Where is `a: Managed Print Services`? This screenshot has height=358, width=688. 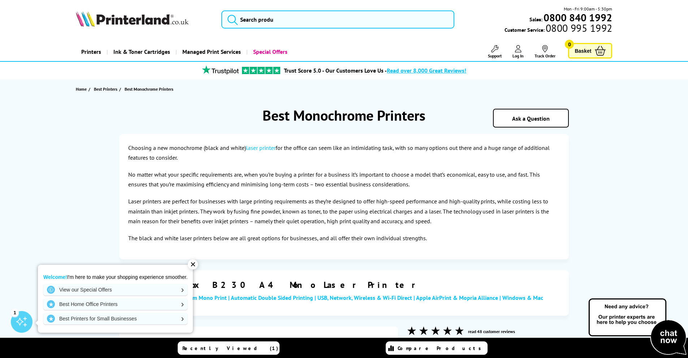 a: Managed Print Services is located at coordinates (211, 52).